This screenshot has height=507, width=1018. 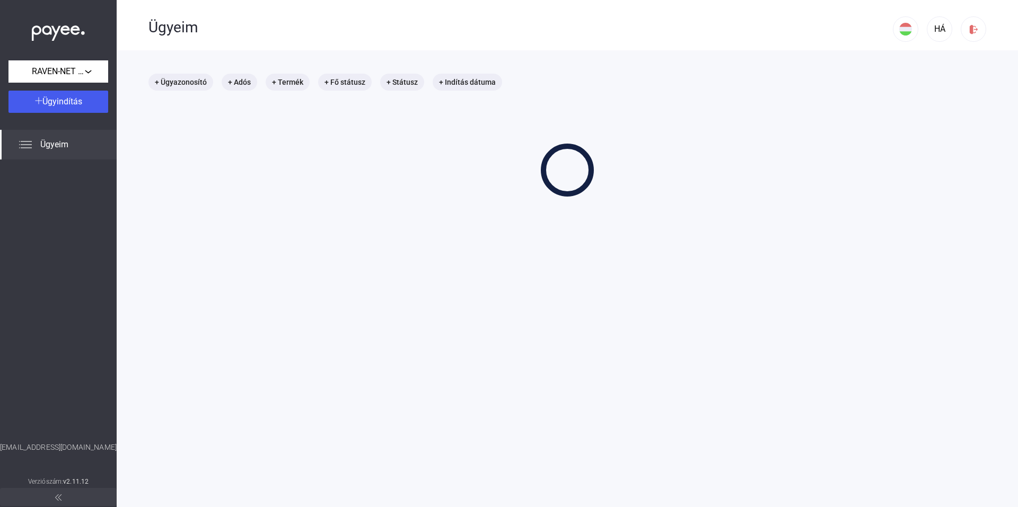 What do you see at coordinates (54, 145) in the screenshot?
I see `span: Ügyeim` at bounding box center [54, 145].